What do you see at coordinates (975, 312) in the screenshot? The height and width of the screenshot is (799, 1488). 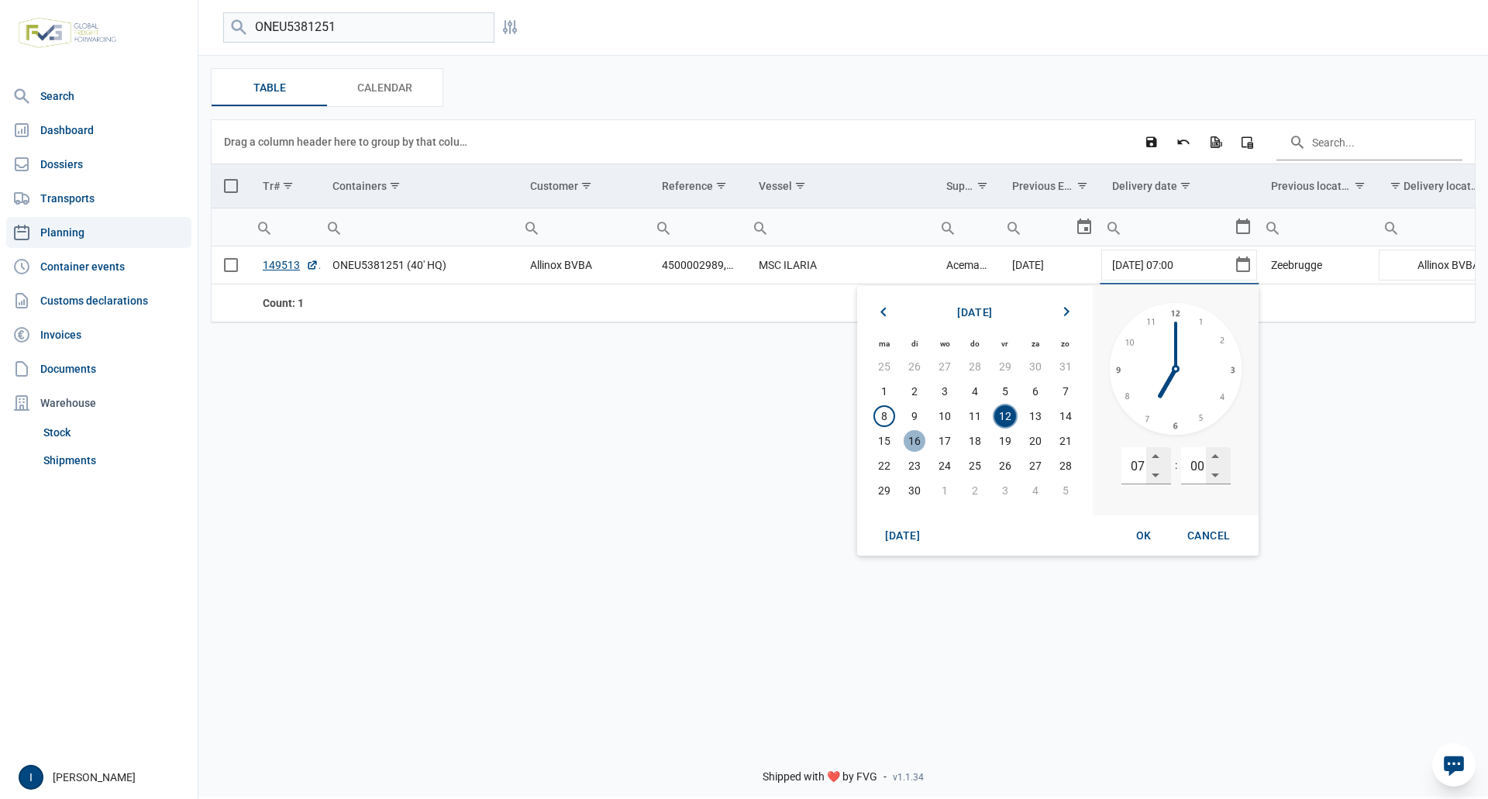 I see `div: september 2025. Month selection` at bounding box center [975, 312].